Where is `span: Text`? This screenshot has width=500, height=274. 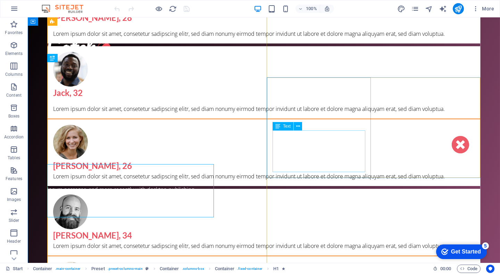 span: Text is located at coordinates (287, 126).